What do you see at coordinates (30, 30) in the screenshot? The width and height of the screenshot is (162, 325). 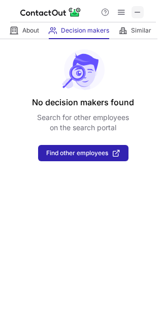 I see `span: About` at bounding box center [30, 30].